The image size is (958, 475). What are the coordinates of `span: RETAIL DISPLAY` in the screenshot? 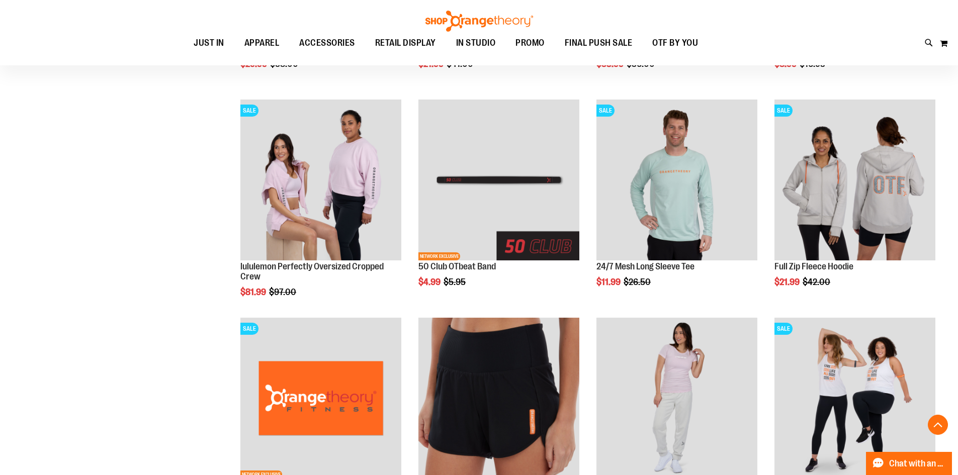 It's located at (405, 43).